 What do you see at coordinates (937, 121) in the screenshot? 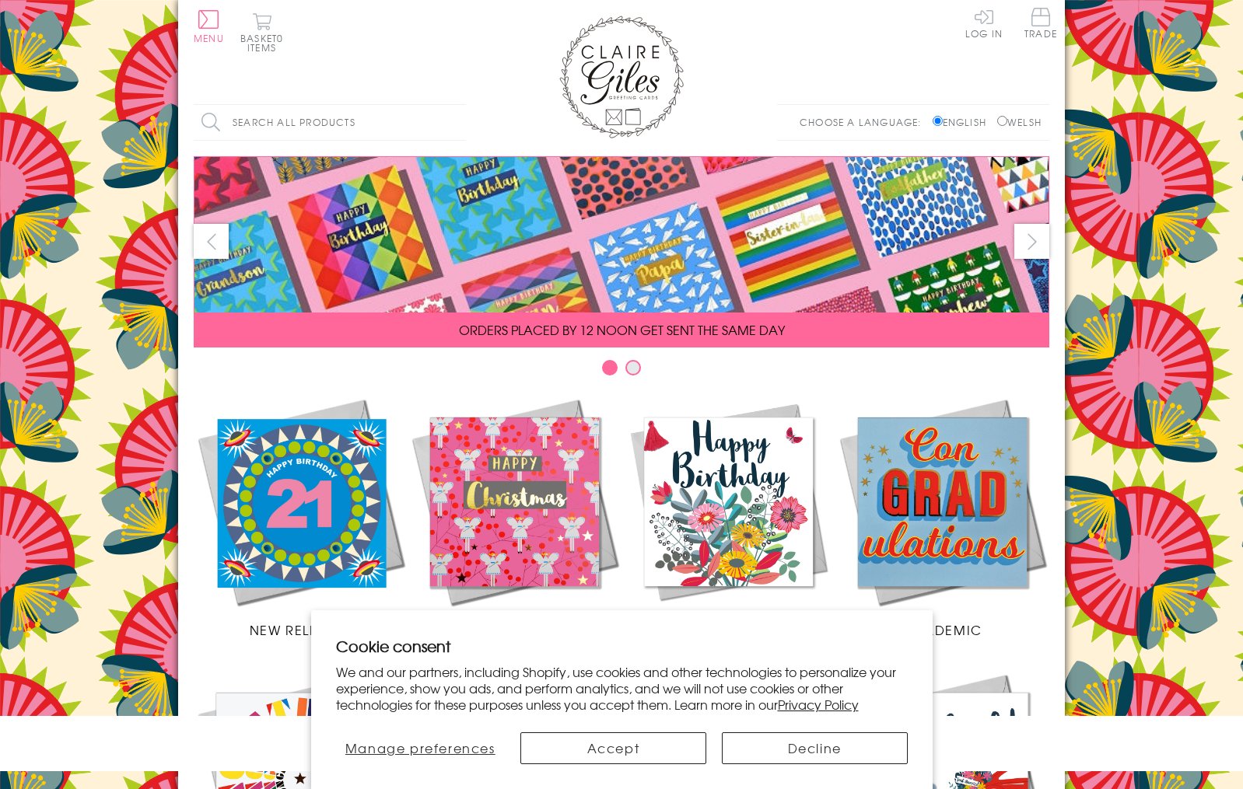
I see `input: English` at bounding box center [937, 121].